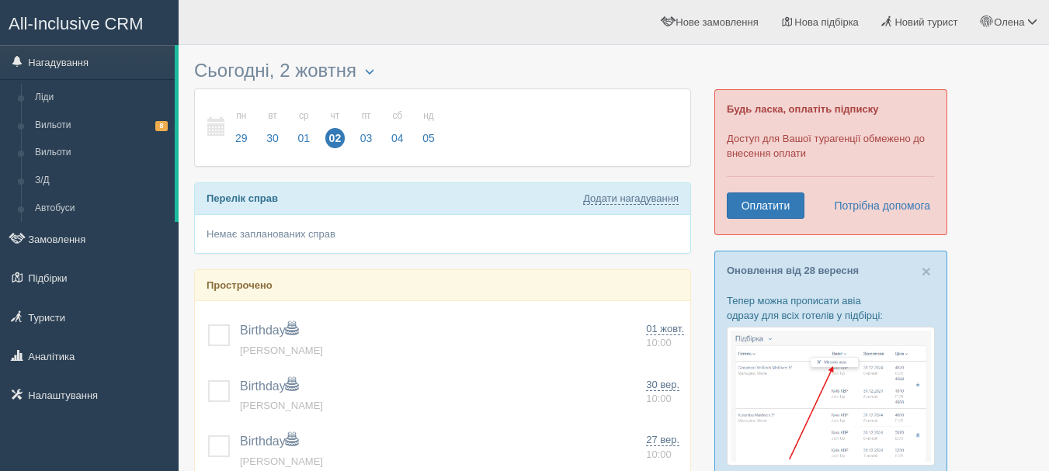 The image size is (1049, 471). What do you see at coordinates (367, 127) in the screenshot?
I see `a: пт 03` at bounding box center [367, 127].